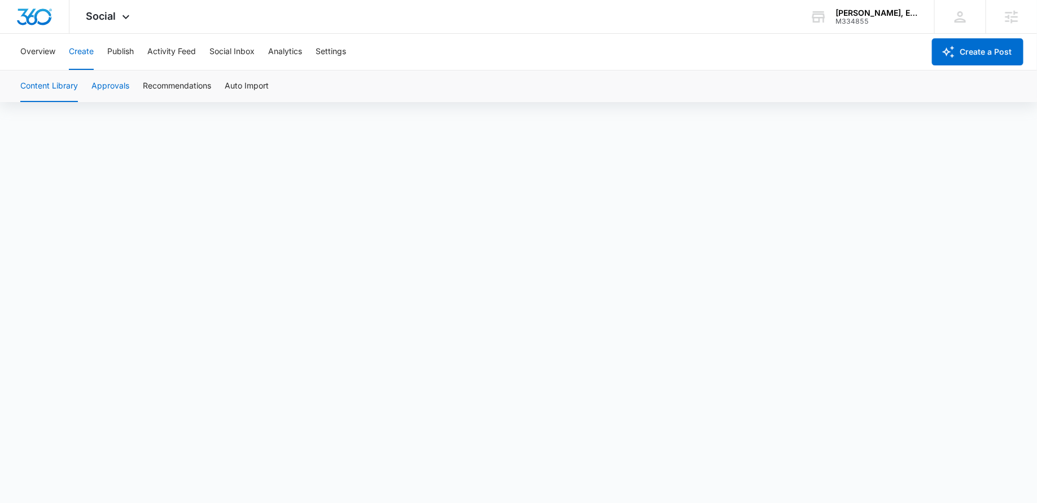 This screenshot has width=1037, height=503. Describe the element at coordinates (877, 21) in the screenshot. I see `div: account id` at that location.